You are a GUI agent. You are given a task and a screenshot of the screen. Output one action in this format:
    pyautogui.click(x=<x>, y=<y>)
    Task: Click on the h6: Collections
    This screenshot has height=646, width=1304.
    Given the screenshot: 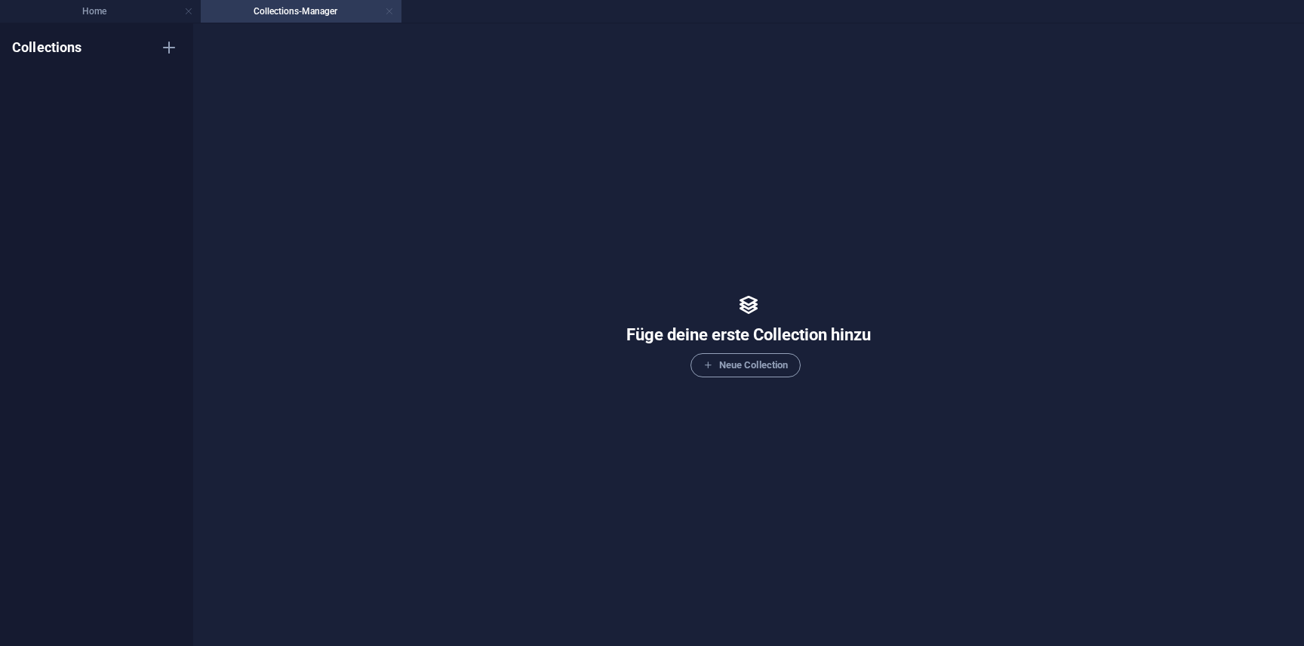 What is the action you would take?
    pyautogui.click(x=47, y=48)
    